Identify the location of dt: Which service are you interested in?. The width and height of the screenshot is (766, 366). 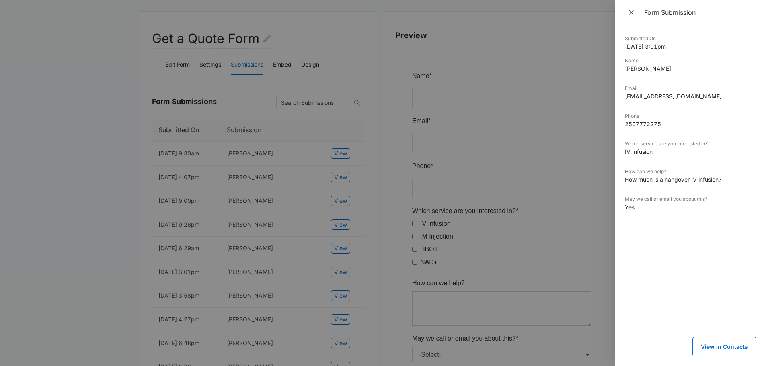
(690, 144).